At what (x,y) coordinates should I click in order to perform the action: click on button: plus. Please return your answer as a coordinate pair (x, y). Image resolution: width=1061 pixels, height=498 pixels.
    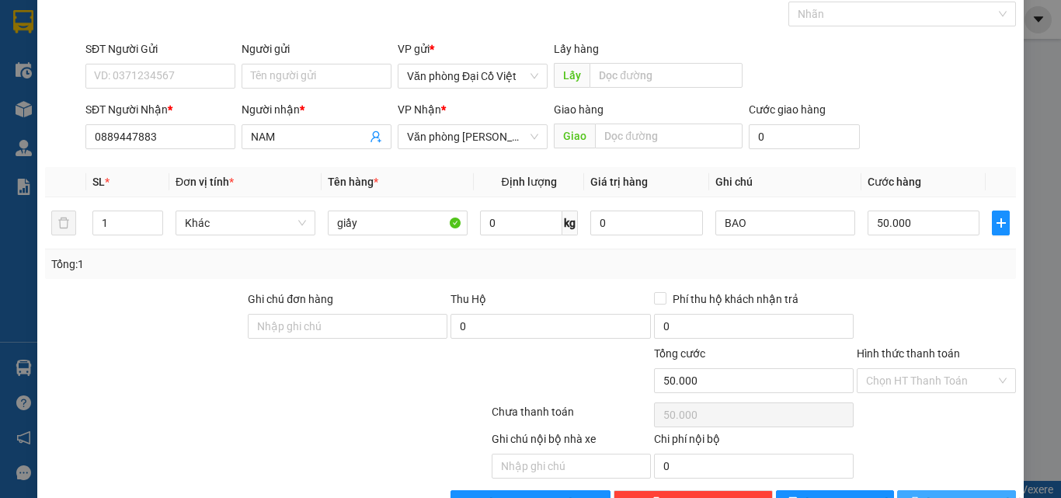
    Looking at the image, I should click on (1001, 223).